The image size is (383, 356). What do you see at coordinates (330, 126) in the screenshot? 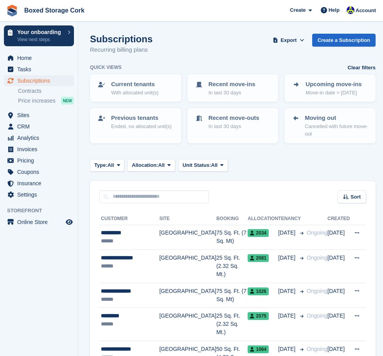
I see `a: Moving out Cancelled with future move-out` at bounding box center [330, 126].